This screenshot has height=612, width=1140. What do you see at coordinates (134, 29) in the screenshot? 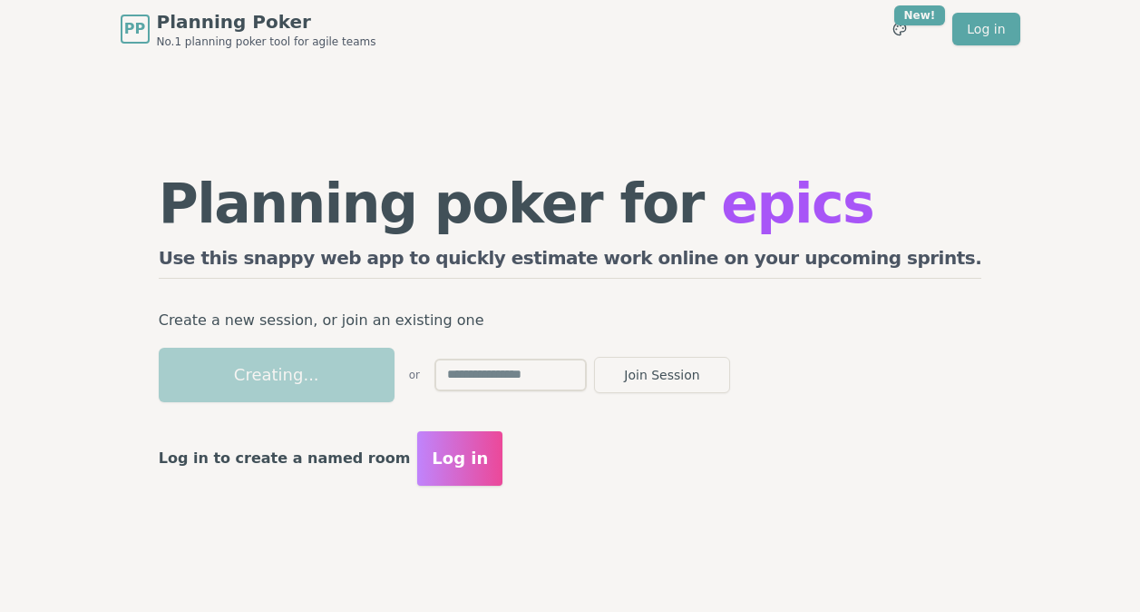
I see `span: PP` at bounding box center [134, 29].